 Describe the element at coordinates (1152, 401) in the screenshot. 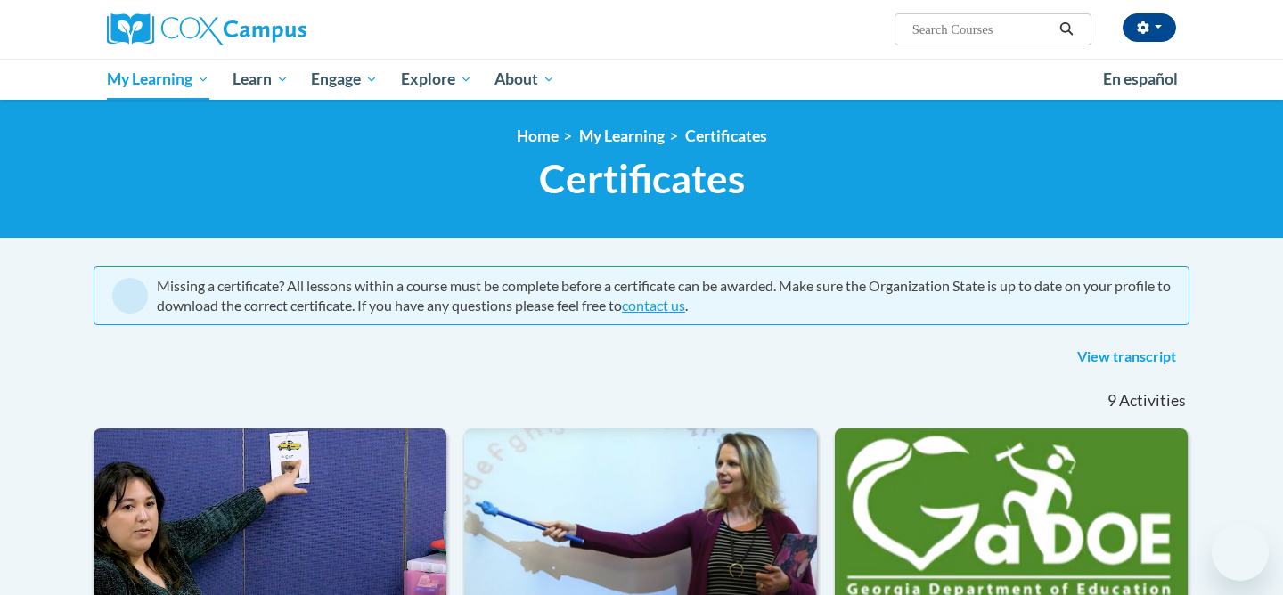

I see `span: Activities` at that location.